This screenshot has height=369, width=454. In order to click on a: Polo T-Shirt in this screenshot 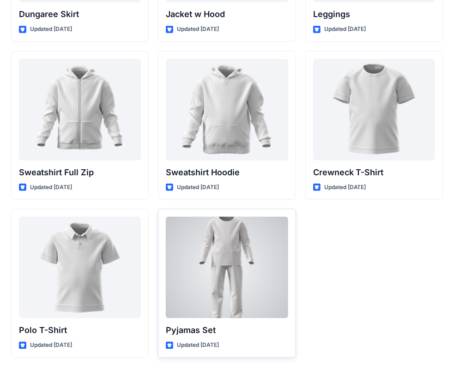, I will do `click(80, 268)`.